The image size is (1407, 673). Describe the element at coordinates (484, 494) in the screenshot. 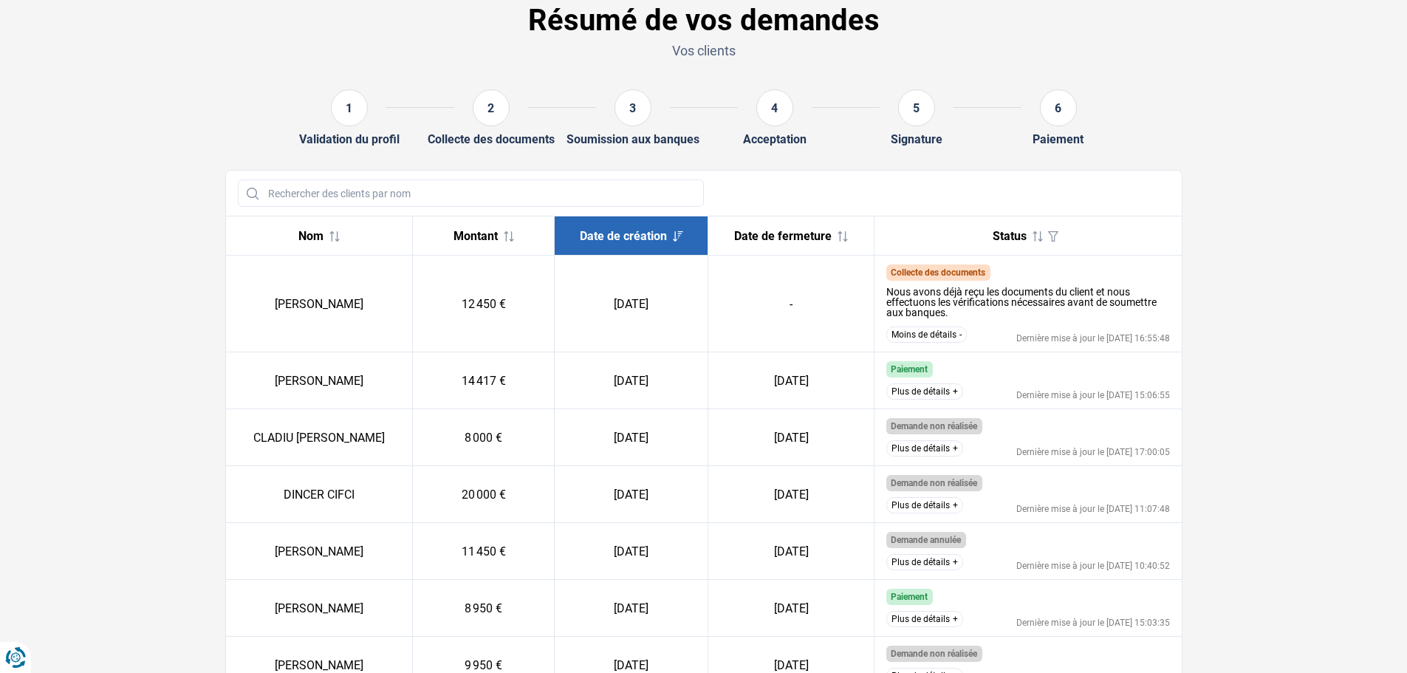

I see `td: 20 000 €` at that location.